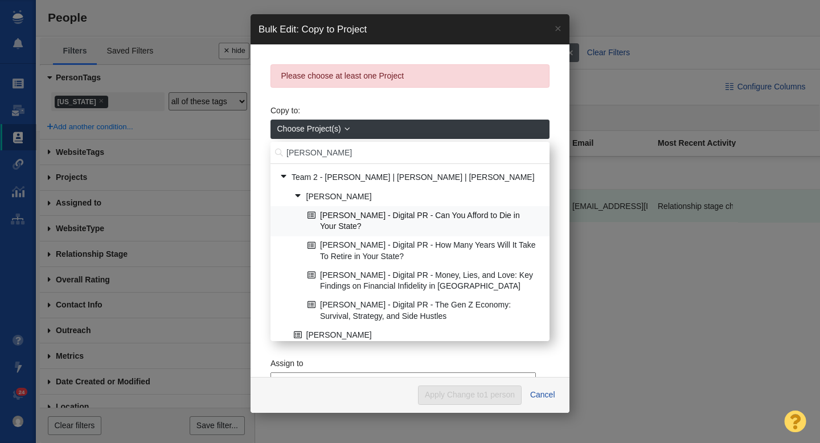 The image size is (820, 443). I want to click on span: Bulk Edit:, so click(279, 29).